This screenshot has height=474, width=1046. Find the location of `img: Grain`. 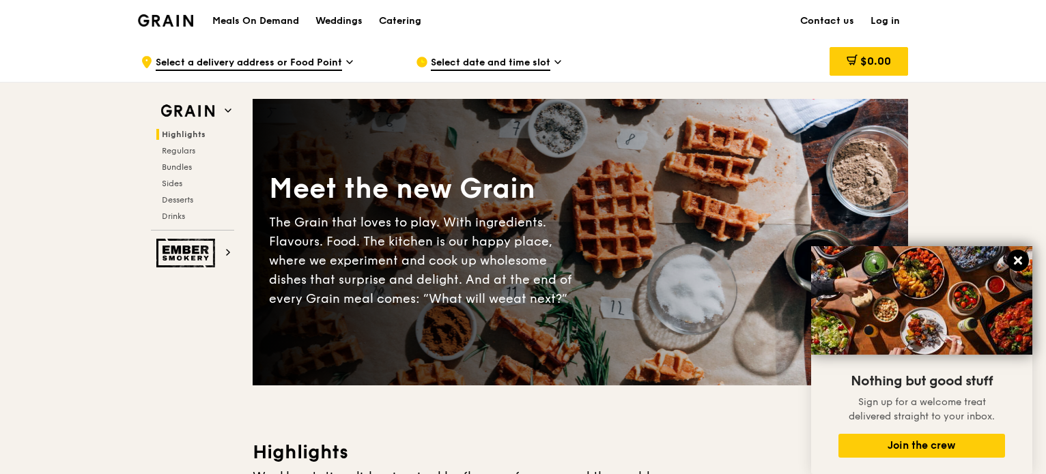

img: Grain is located at coordinates (165, 20).